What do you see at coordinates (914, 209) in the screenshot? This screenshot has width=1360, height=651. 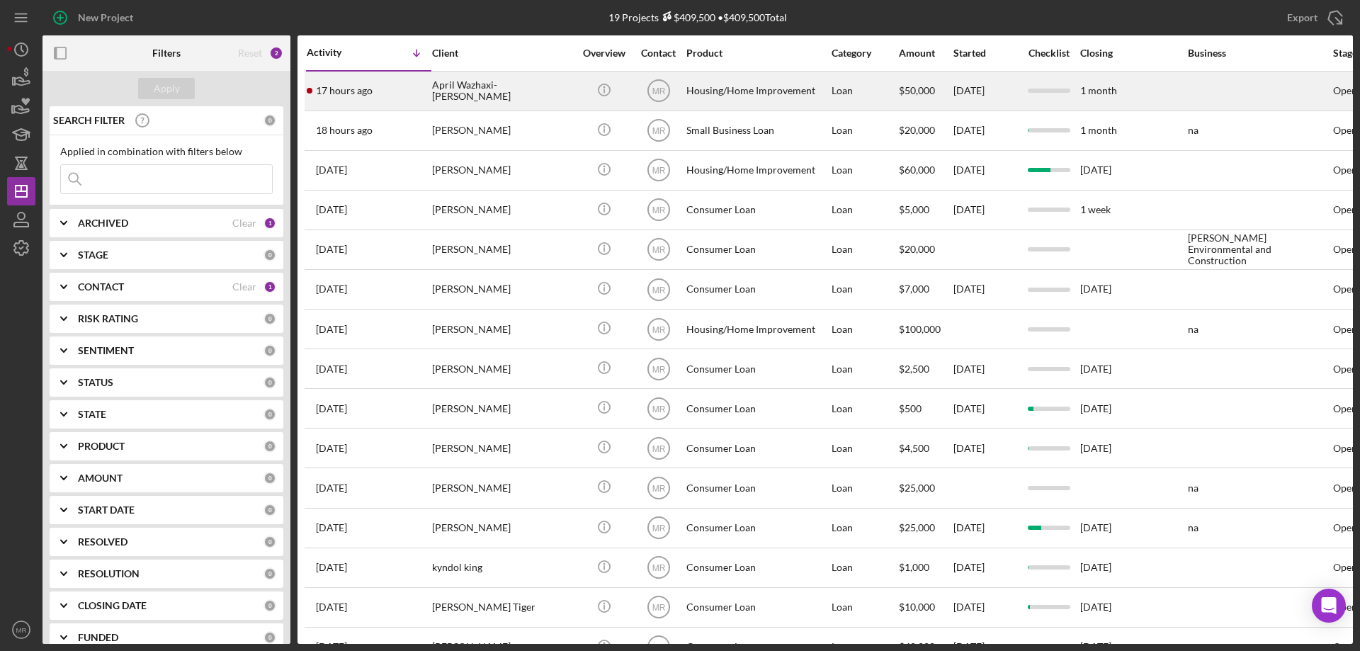 I see `span: $5,000` at bounding box center [914, 209].